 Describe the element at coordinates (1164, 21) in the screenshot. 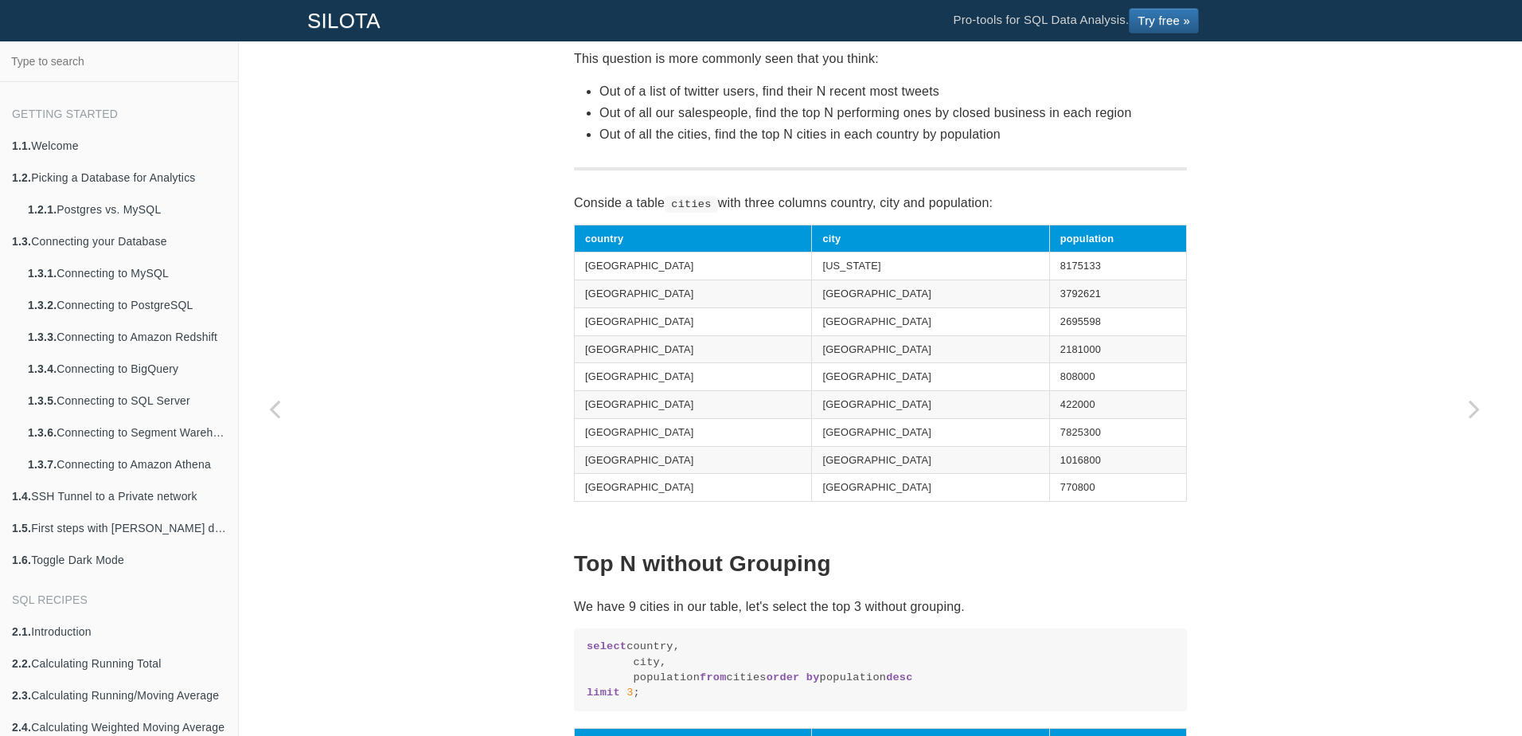

I see `a: Try free »` at that location.